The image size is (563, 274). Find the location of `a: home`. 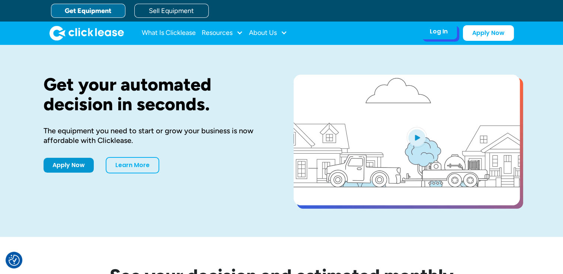

a: home is located at coordinates (87, 33).